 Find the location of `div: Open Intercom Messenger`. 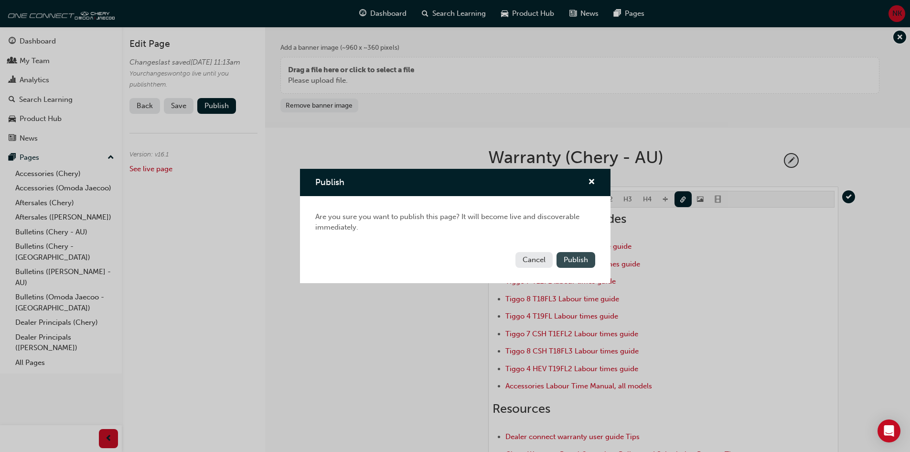

div: Open Intercom Messenger is located at coordinates (889, 431).